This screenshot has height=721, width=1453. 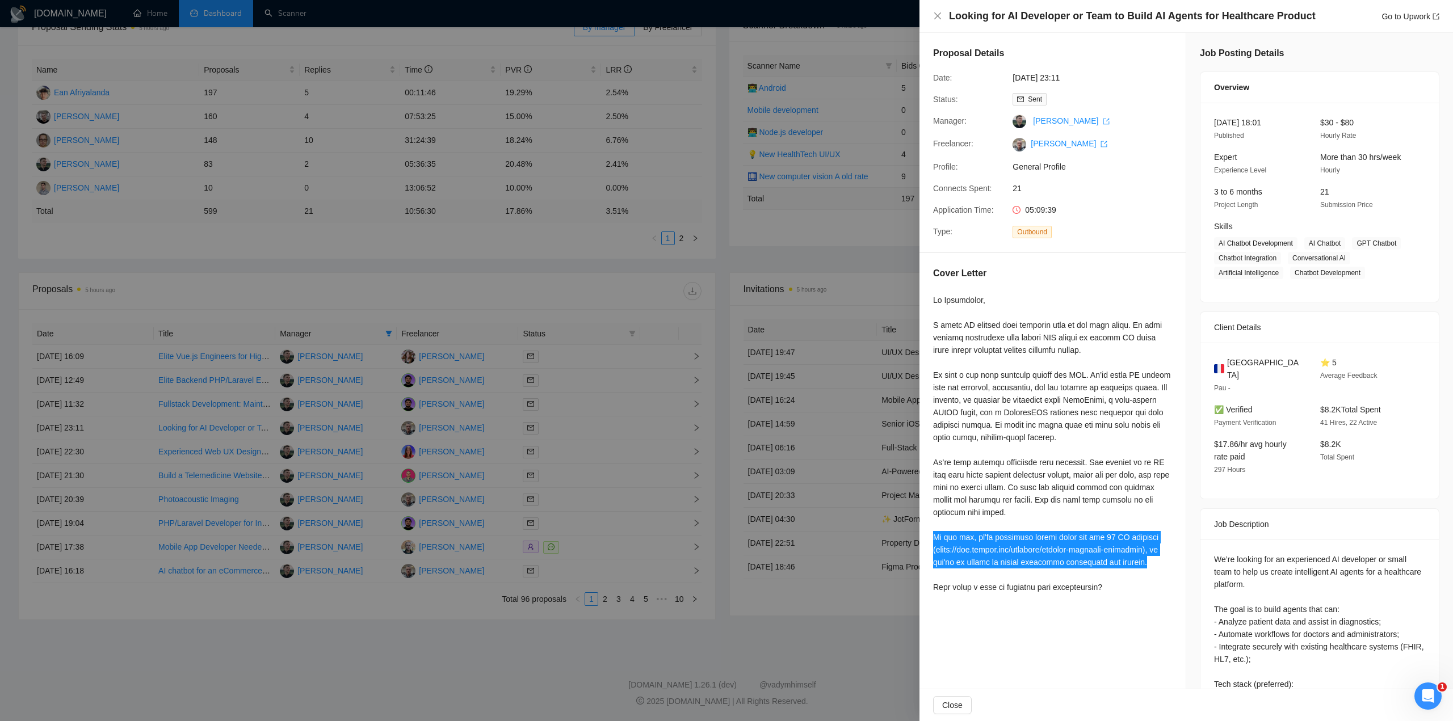 I want to click on h4: Looking for AI Developer or Team to Build AI Agents for Healthcare Product, so click(x=1132, y=16).